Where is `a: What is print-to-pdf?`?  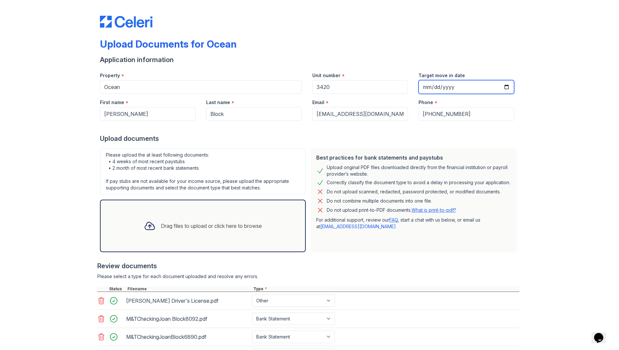 a: What is print-to-pdf? is located at coordinates (434, 210).